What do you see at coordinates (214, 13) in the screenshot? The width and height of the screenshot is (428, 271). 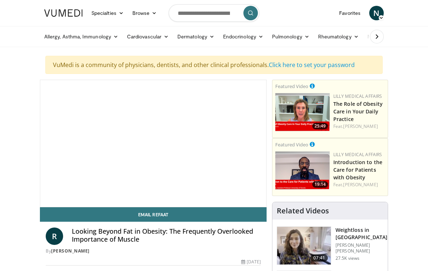 I see `input: Search topics, interventions` at bounding box center [214, 13].